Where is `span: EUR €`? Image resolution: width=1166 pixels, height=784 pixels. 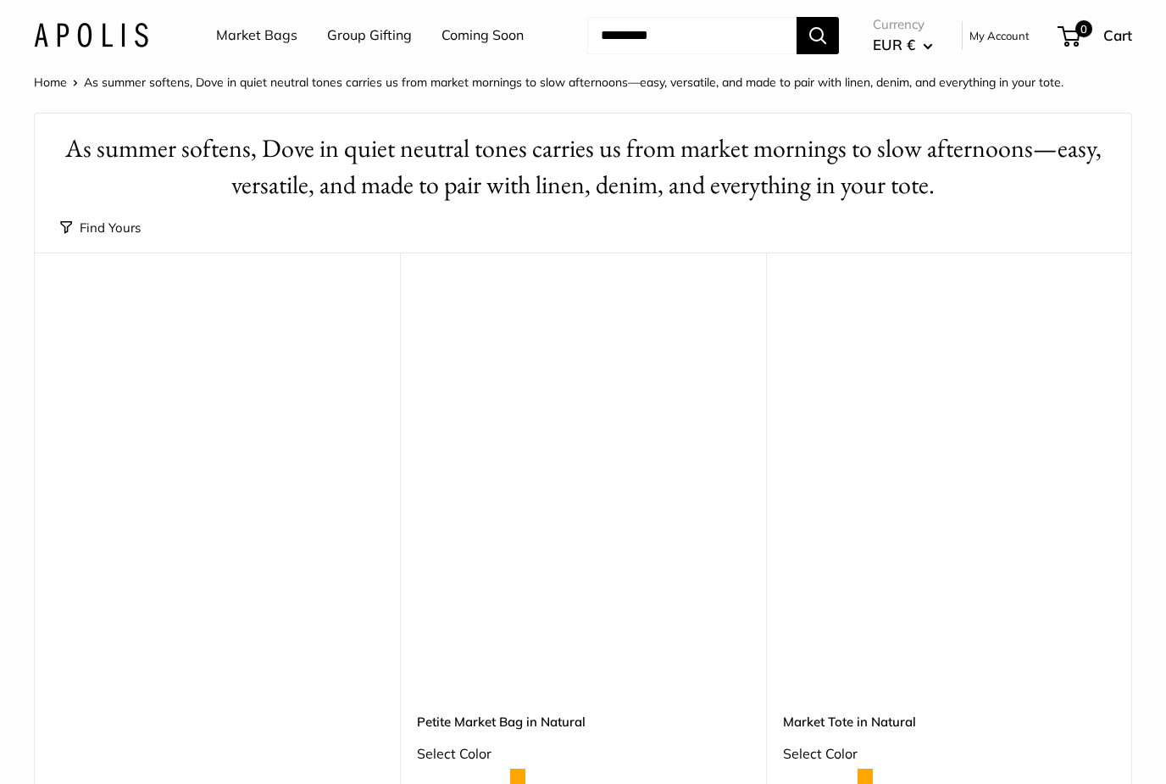 span: EUR € is located at coordinates (894, 44).